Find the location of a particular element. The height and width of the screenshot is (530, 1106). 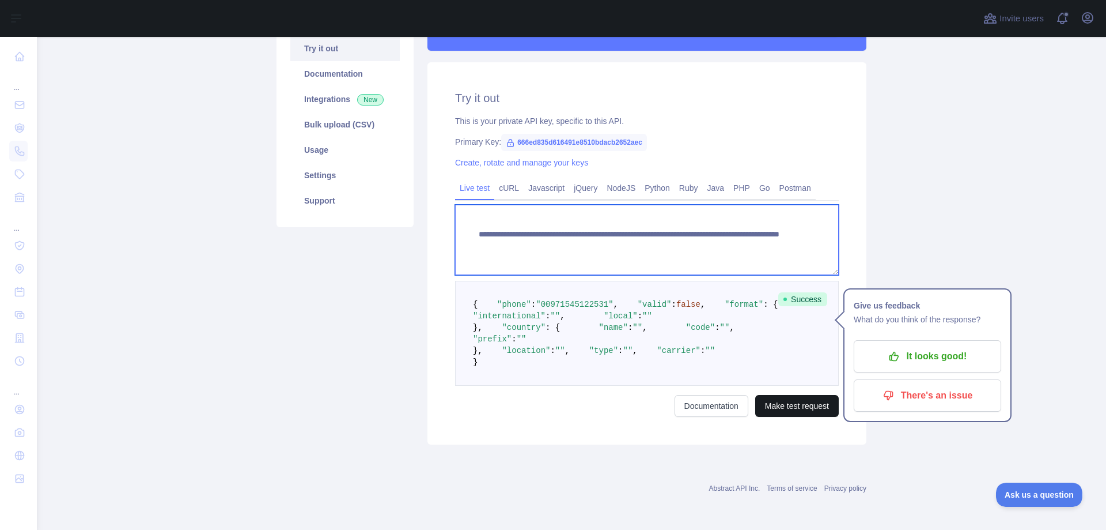

span: "name" is located at coordinates (613, 327).